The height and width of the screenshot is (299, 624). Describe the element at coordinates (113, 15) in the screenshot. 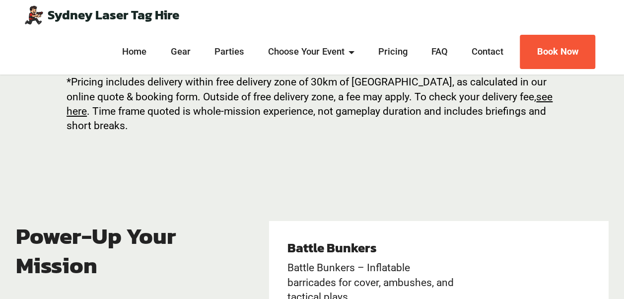

I see `a: Sydney Laser Tag Hire` at that location.